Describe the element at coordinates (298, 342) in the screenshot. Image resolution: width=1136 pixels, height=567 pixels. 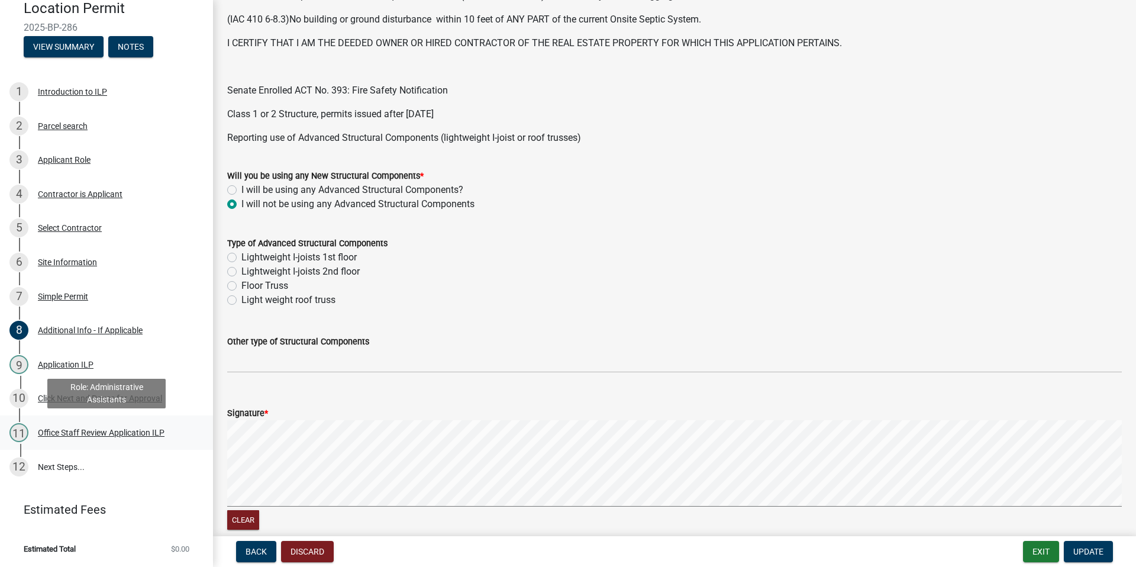
I see `label: Other type of Structural Components` at that location.